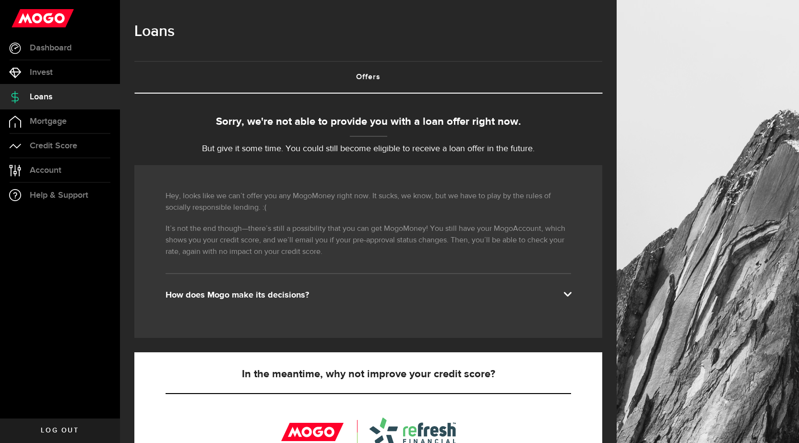  I want to click on div: How does Mogo make its decisions?, so click(368, 295).